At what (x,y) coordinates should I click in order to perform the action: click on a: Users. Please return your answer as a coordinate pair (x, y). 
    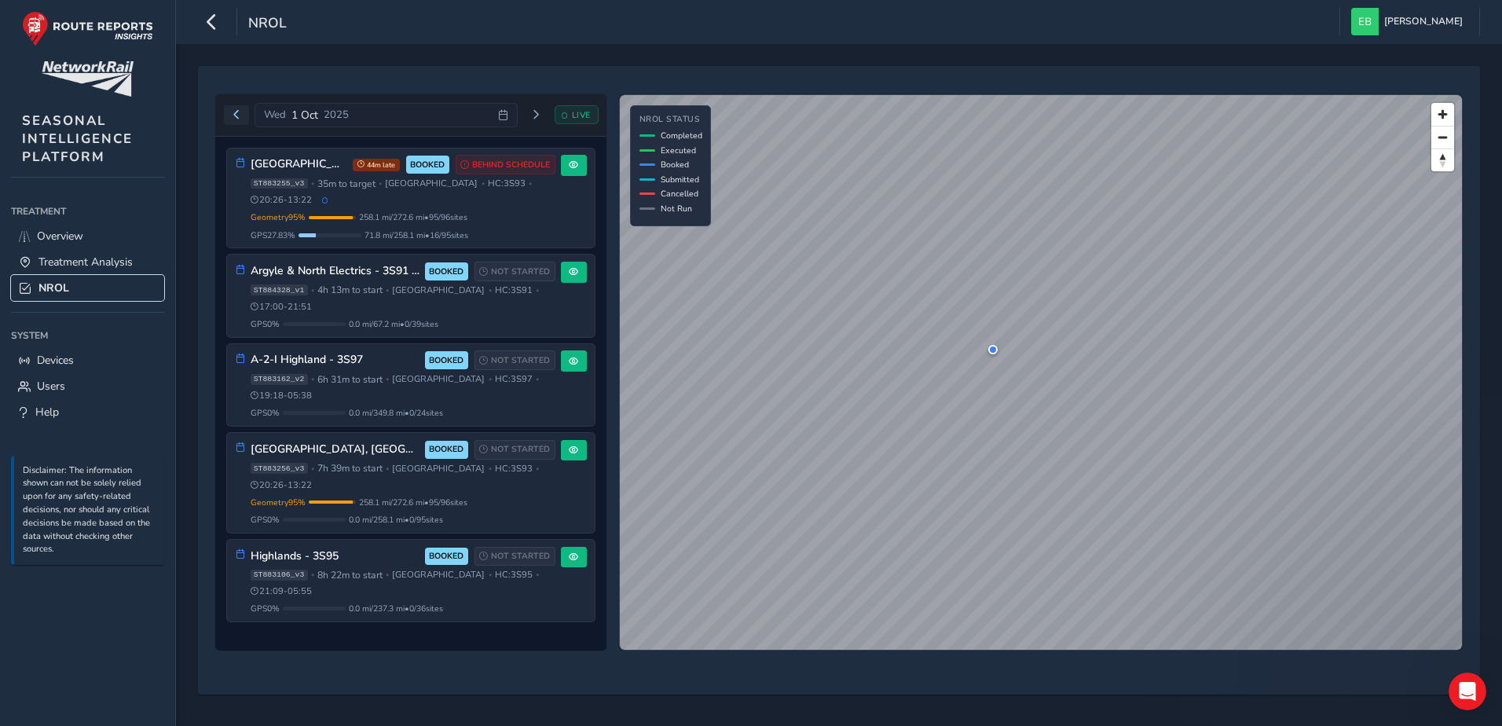
    Looking at the image, I should click on (87, 386).